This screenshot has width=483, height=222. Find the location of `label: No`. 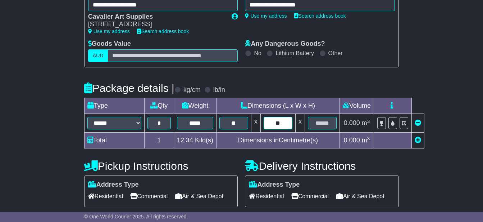

label: No is located at coordinates (258, 53).